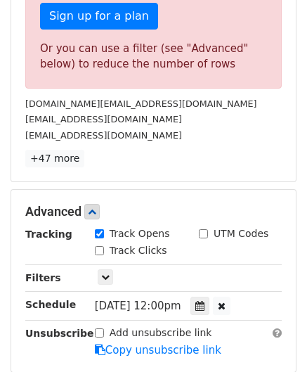  Describe the element at coordinates (55, 158) in the screenshot. I see `a: +47 more` at that location.